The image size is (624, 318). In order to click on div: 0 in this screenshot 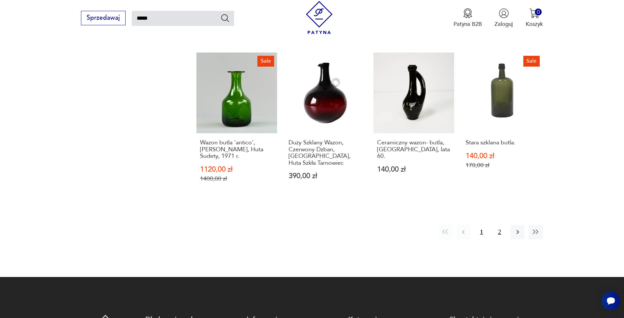, I will do `click(538, 12)`.